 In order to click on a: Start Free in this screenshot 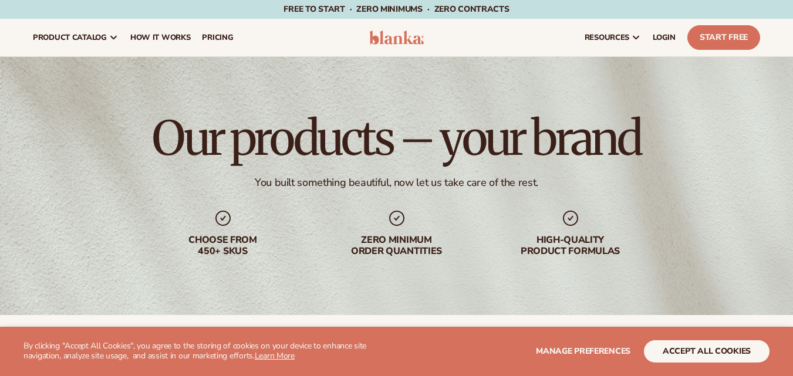, I will do `click(724, 38)`.